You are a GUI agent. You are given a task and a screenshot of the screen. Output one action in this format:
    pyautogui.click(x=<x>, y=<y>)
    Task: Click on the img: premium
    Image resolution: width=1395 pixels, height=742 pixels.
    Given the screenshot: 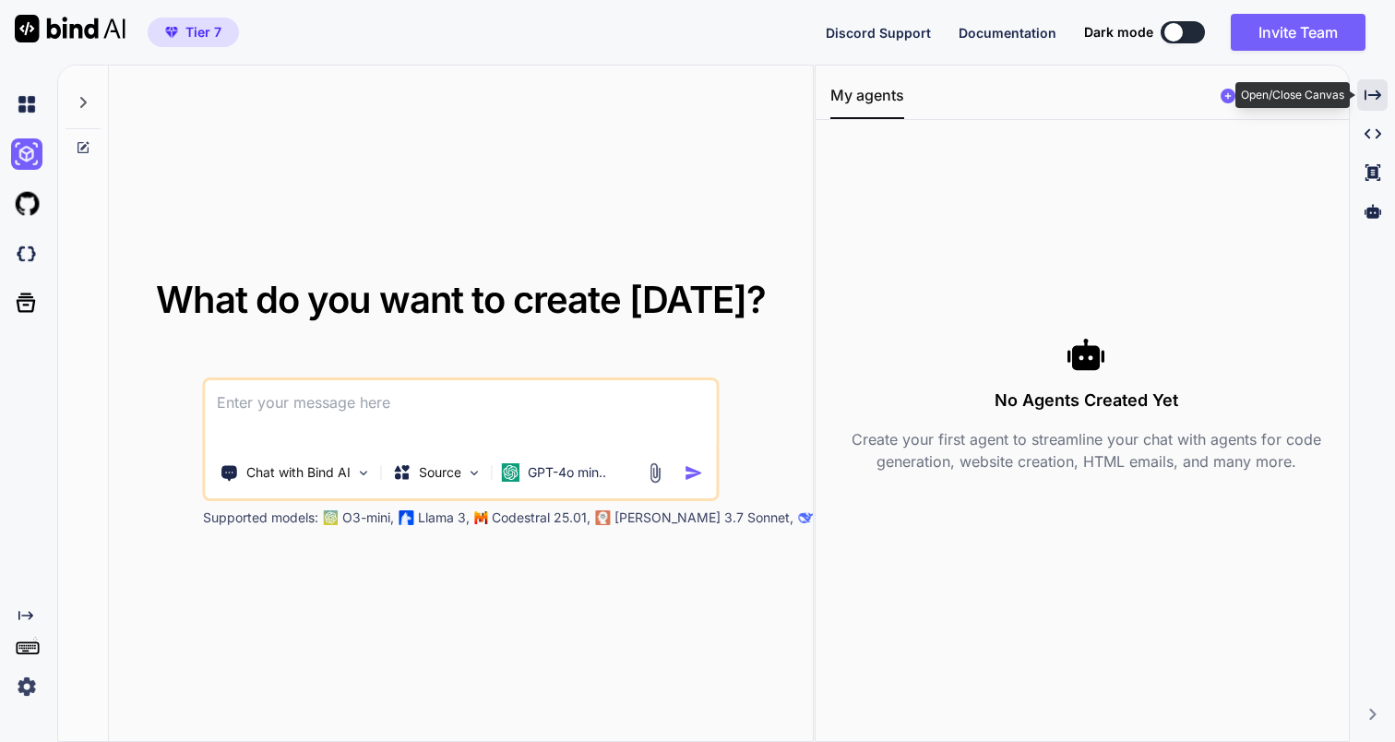 What is the action you would take?
    pyautogui.click(x=172, y=32)
    